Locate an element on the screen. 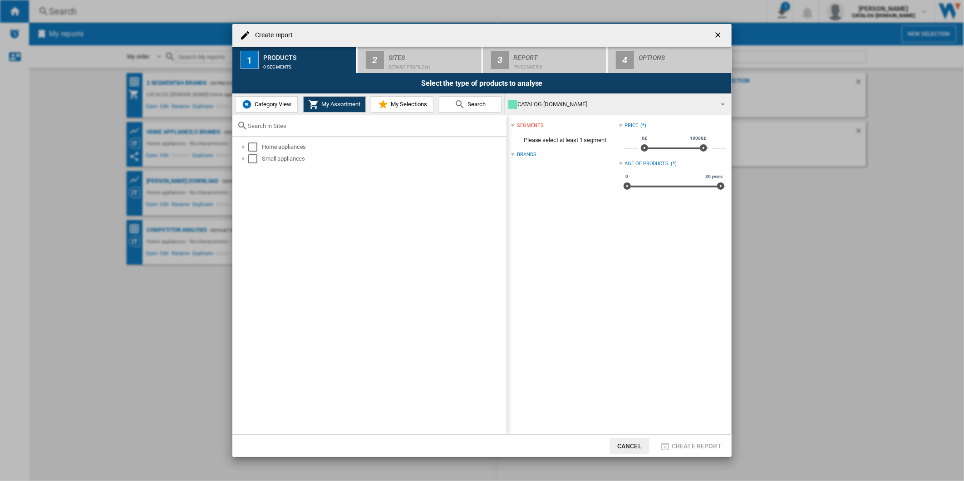  div: Default profile (4) is located at coordinates (433, 64).